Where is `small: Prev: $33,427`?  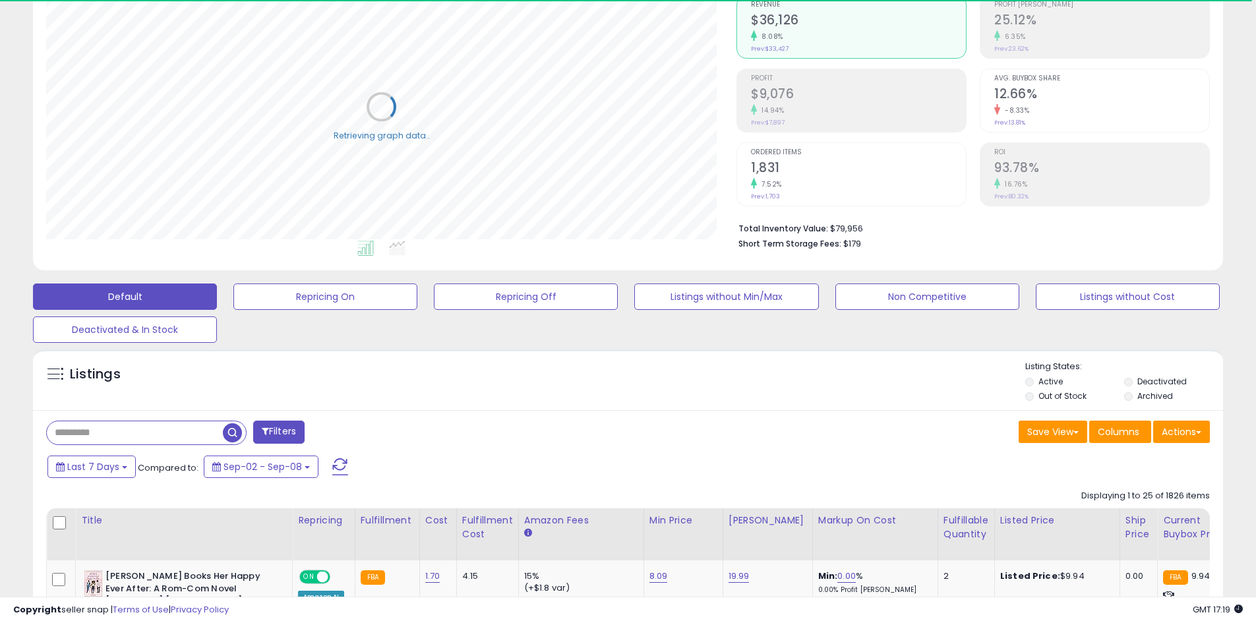
small: Prev: $33,427 is located at coordinates (769, 49).